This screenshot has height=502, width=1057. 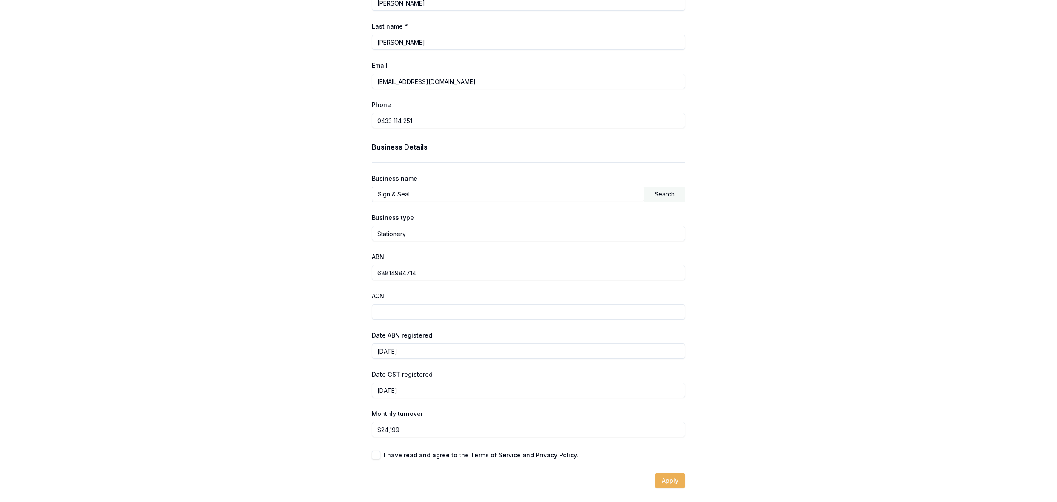 I want to click on label: I have read and agree to the and ., so click(x=481, y=455).